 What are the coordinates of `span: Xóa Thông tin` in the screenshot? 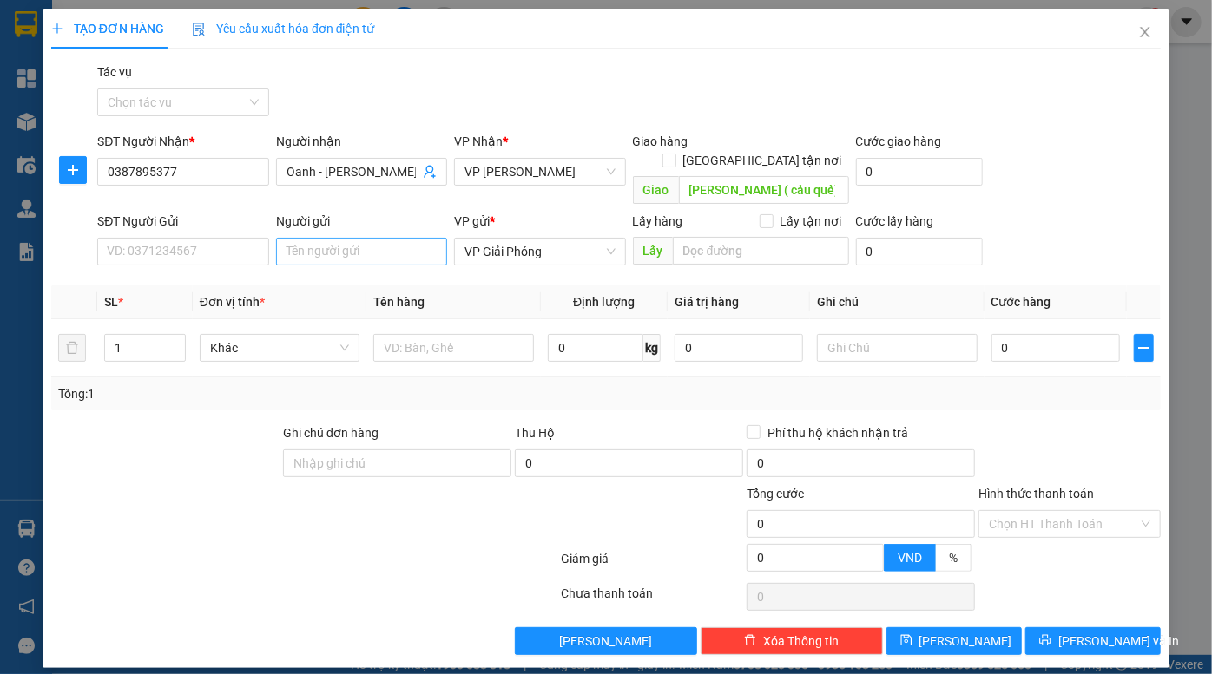 It's located at (800, 641).